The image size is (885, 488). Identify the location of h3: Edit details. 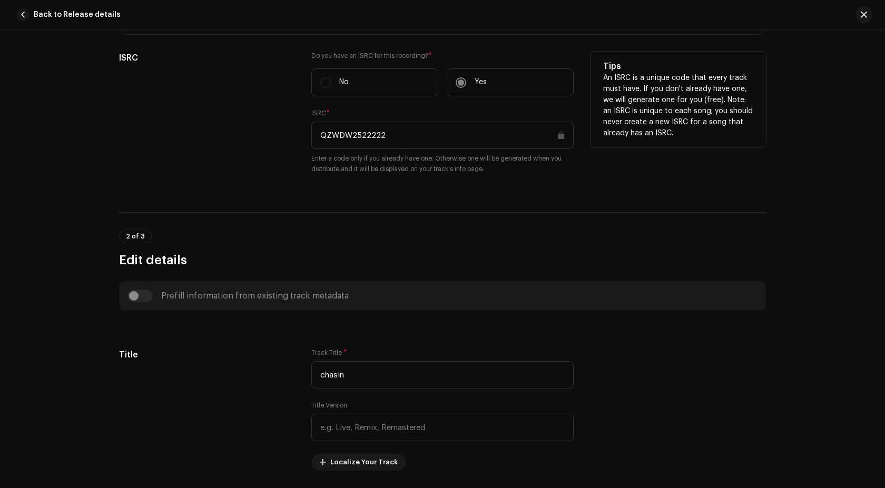
(443, 260).